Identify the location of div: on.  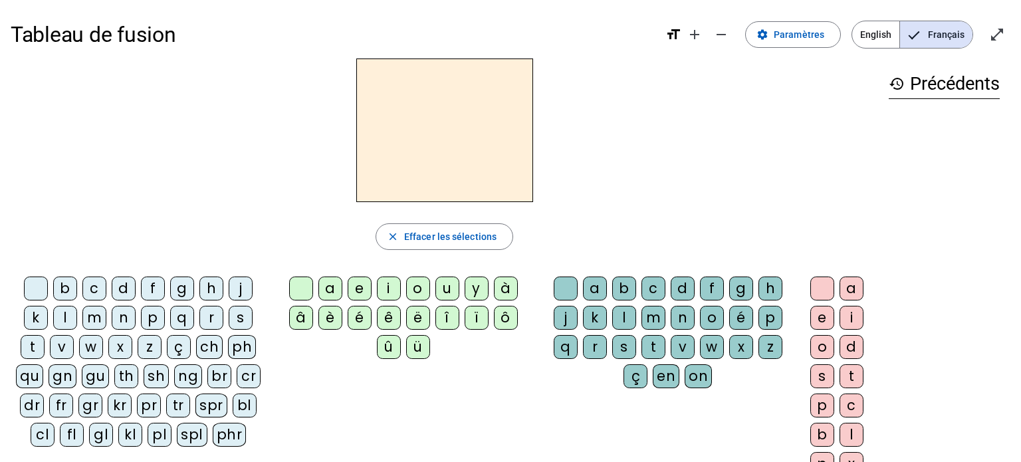
(698, 376).